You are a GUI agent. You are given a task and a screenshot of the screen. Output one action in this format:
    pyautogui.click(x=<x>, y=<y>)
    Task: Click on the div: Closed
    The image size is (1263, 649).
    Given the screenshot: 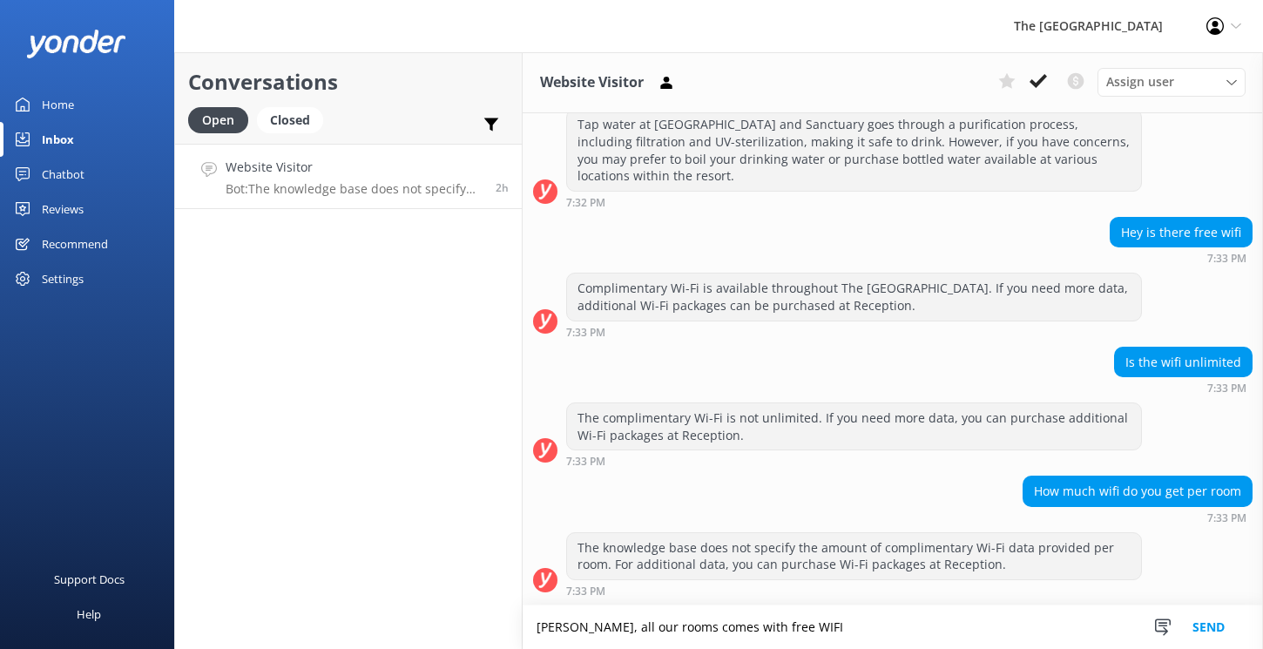 What is the action you would take?
    pyautogui.click(x=290, y=120)
    